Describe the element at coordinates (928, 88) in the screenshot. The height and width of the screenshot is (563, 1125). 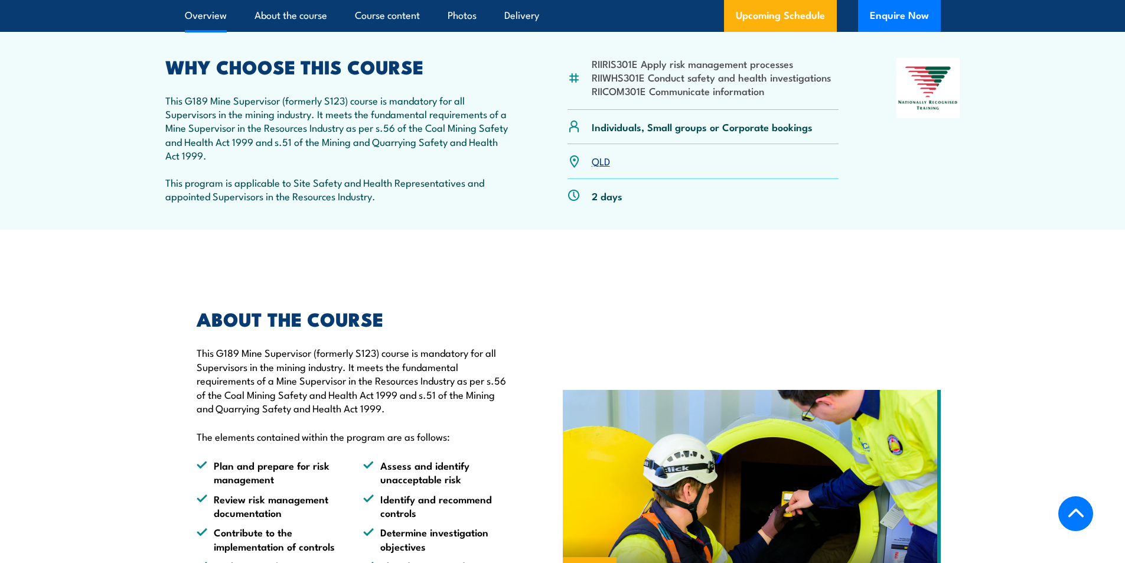
I see `img: Nationally Recognised Training logo.` at that location.